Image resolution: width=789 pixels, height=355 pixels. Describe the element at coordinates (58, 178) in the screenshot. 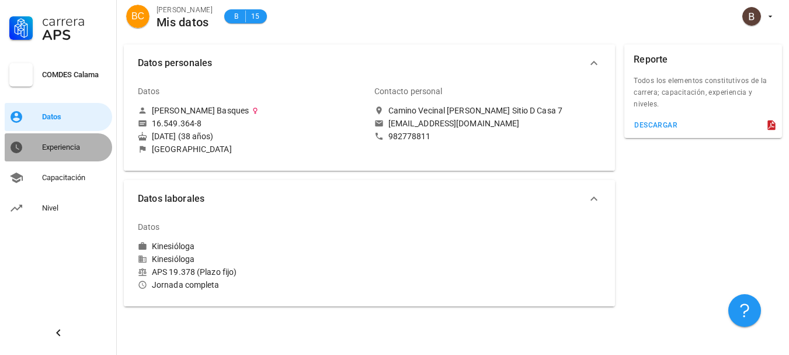

I see `a: Capacitación` at that location.